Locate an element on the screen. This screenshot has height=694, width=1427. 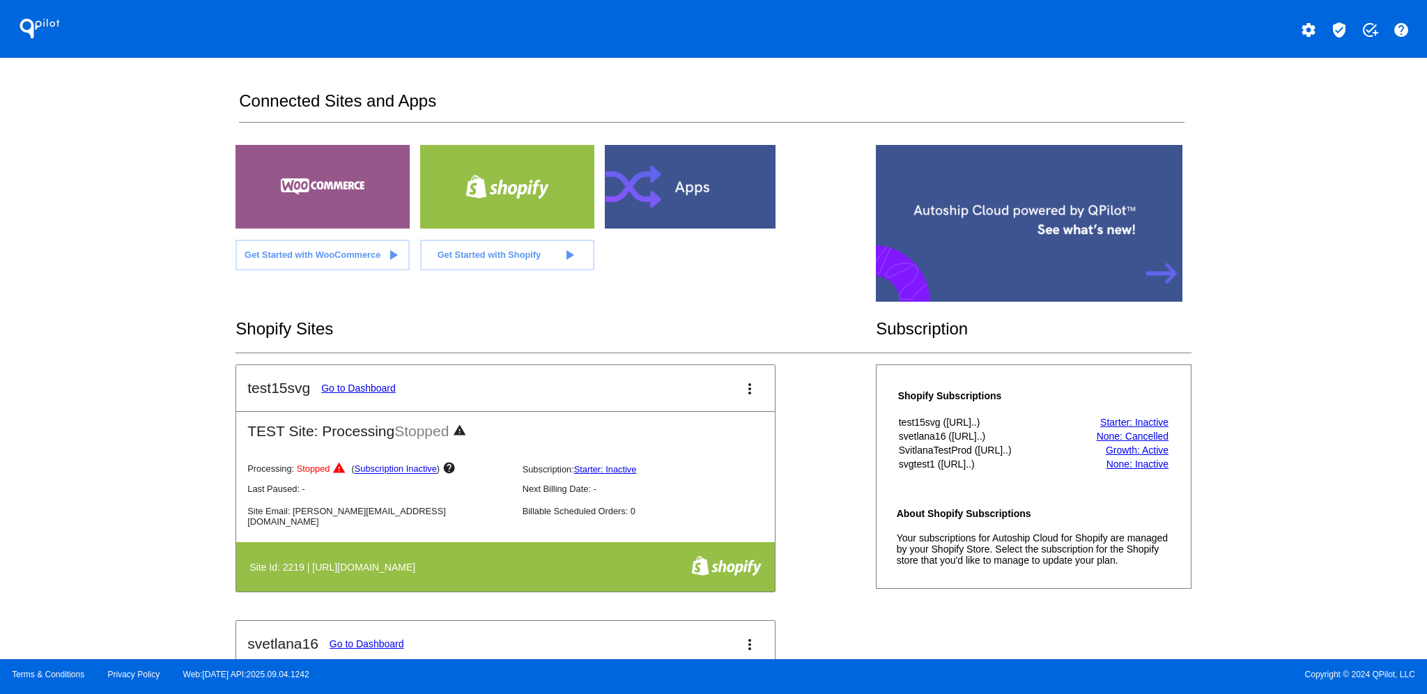
span: Get Started with WooCommerce is located at coordinates (312, 254).